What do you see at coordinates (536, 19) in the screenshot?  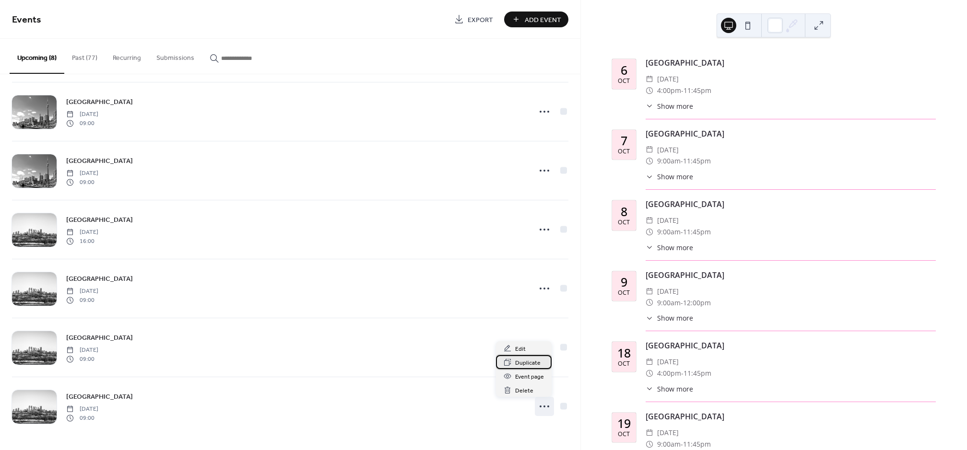 I see `button: Add Event` at bounding box center [536, 19].